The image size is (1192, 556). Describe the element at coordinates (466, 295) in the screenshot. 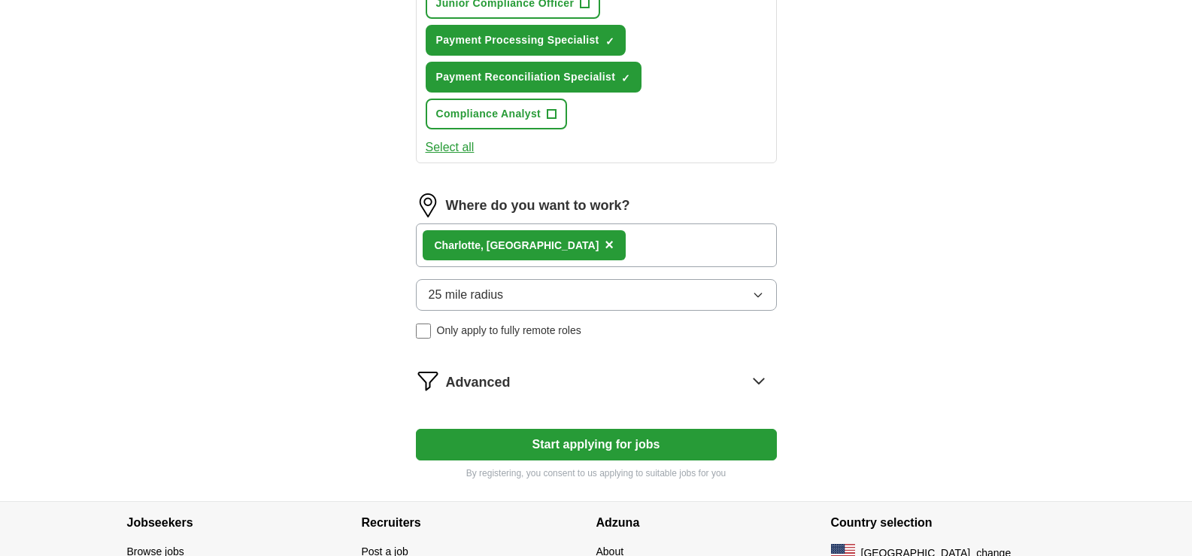

I see `span: 25 mile radius` at that location.